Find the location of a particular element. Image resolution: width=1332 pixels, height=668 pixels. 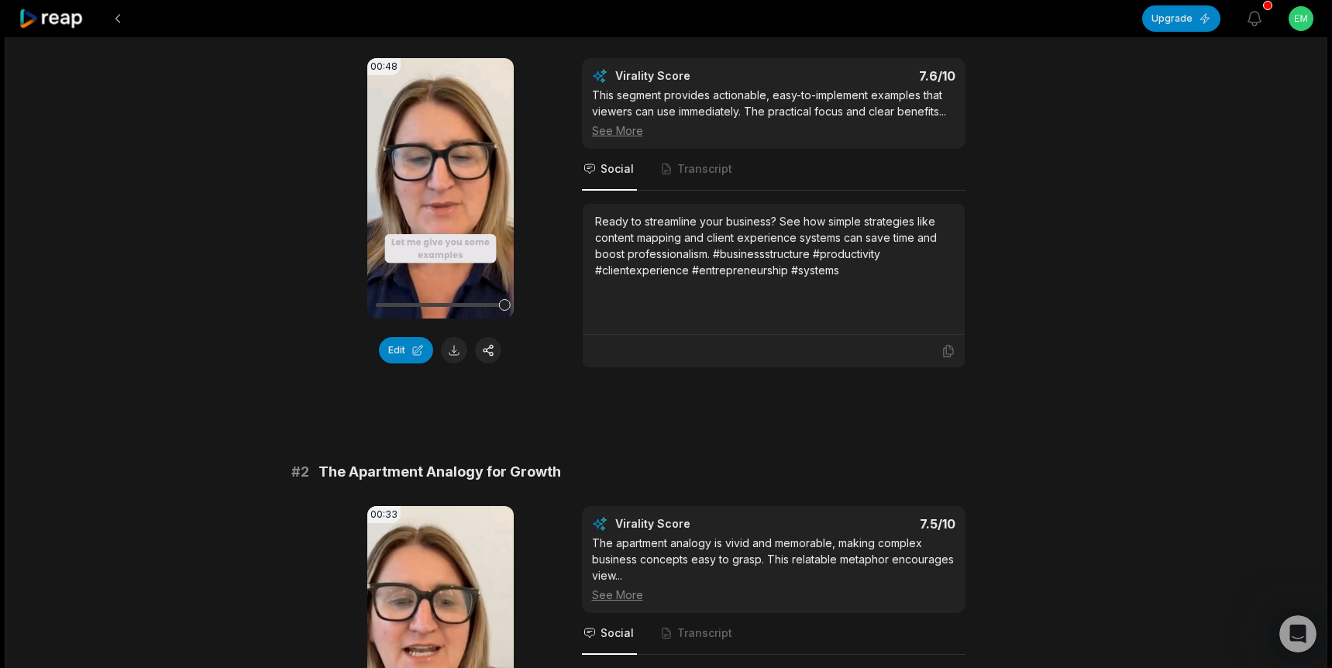

video: Your browser does not support mp4 format. is located at coordinates (440, 188).